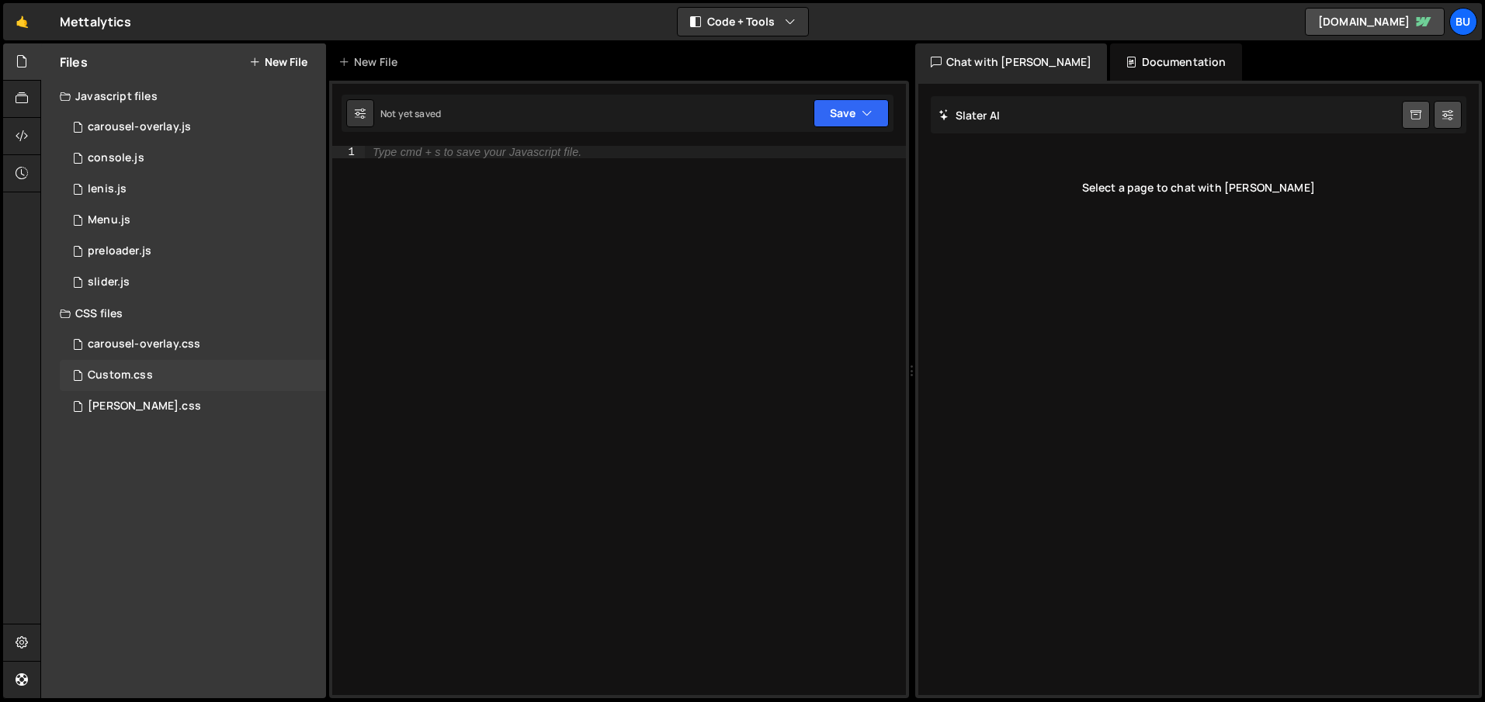 The height and width of the screenshot is (702, 1485). What do you see at coordinates (144, 345) in the screenshot?
I see `div: carousel-overlay.css` at bounding box center [144, 345].